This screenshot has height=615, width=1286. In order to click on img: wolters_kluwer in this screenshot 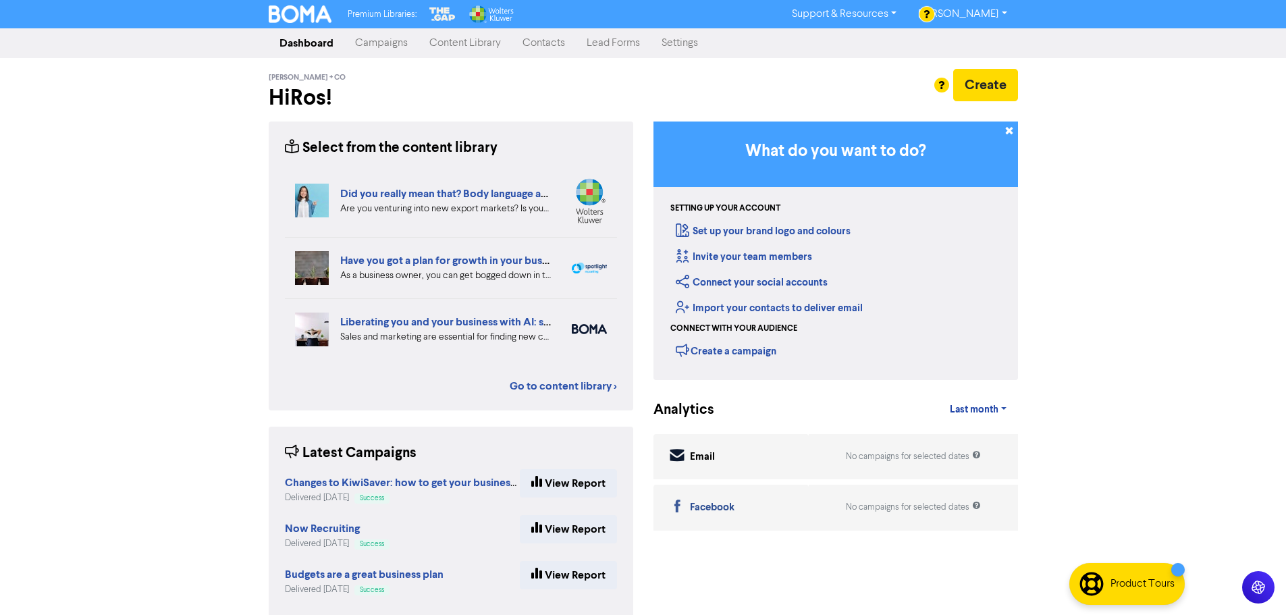, I will do `click(589, 200)`.